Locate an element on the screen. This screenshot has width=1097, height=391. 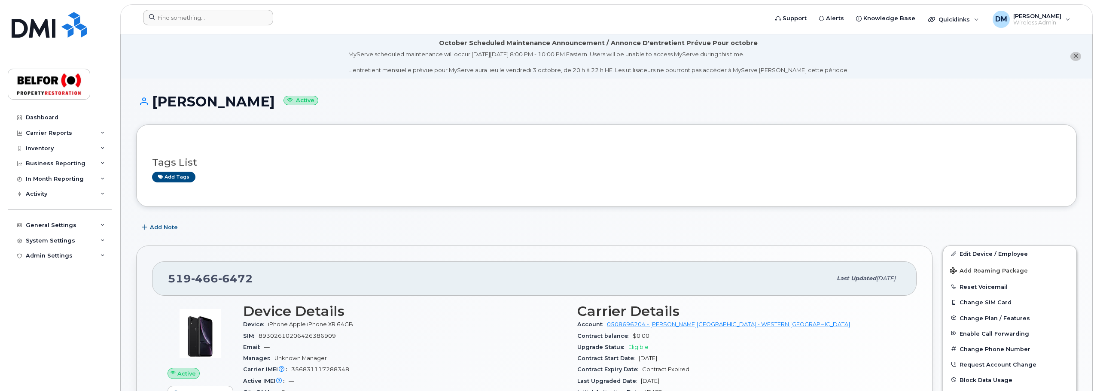
button: Block Data Usage is located at coordinates (1010, 380).